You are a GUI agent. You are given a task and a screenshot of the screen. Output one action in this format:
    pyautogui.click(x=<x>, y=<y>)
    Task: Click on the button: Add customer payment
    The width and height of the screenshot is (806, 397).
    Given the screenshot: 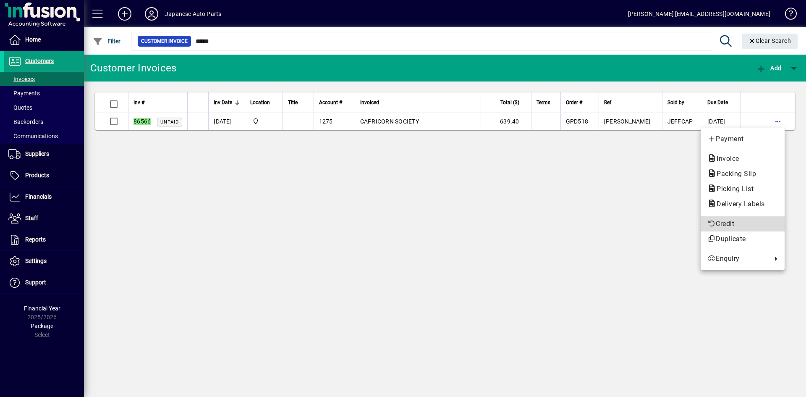 What is the action you would take?
    pyautogui.click(x=743, y=139)
    